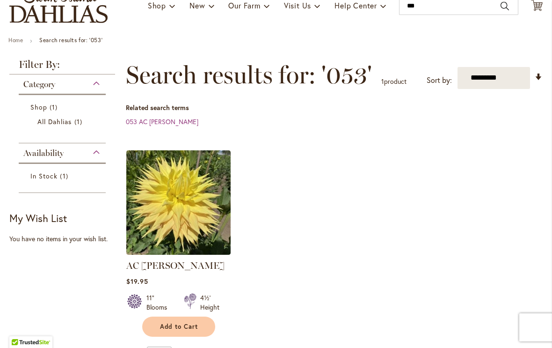 This screenshot has width=552, height=348. I want to click on div: 11" Blooms, so click(160, 302).